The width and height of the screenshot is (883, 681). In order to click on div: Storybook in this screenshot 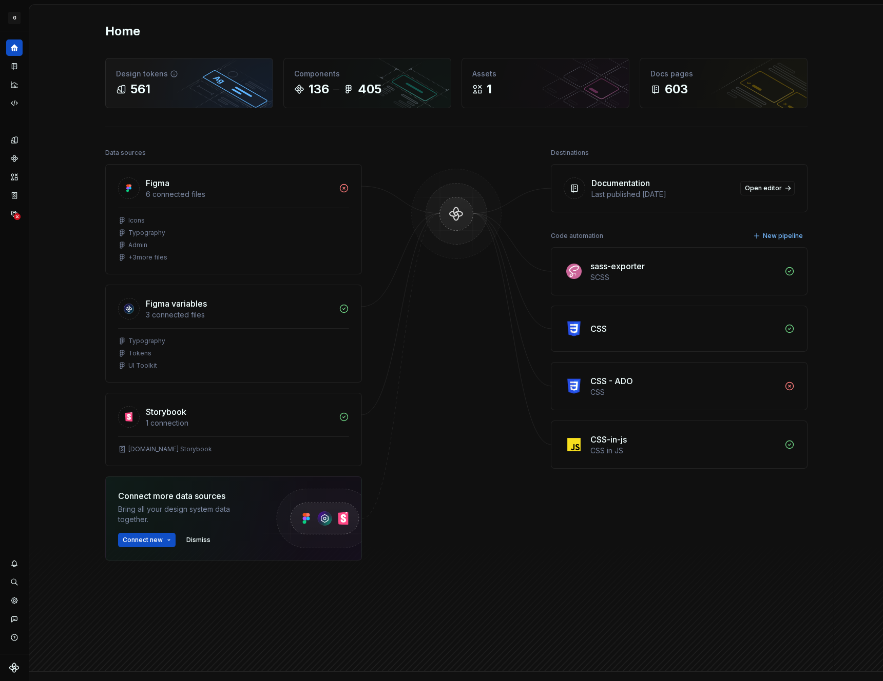, I will do `click(166, 412)`.